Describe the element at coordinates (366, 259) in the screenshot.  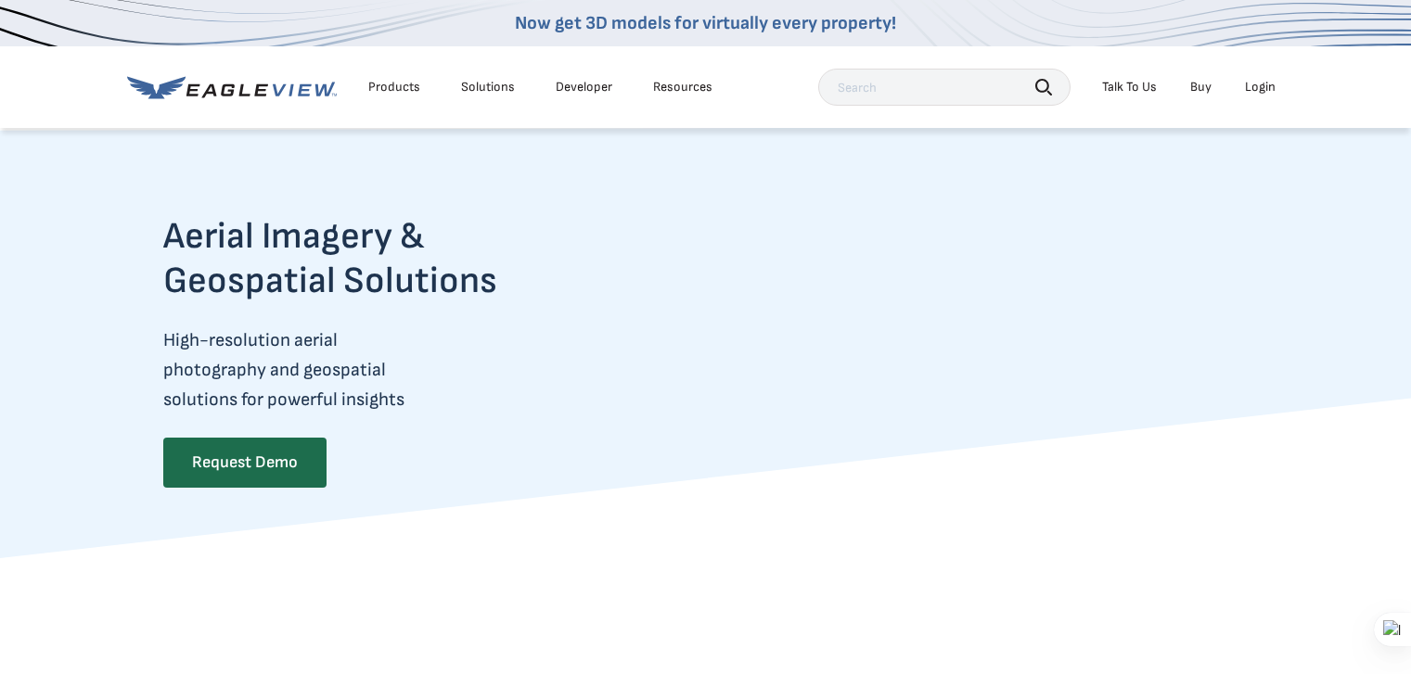
I see `h2: Aerial Imagery & Geospatial Solutions` at that location.